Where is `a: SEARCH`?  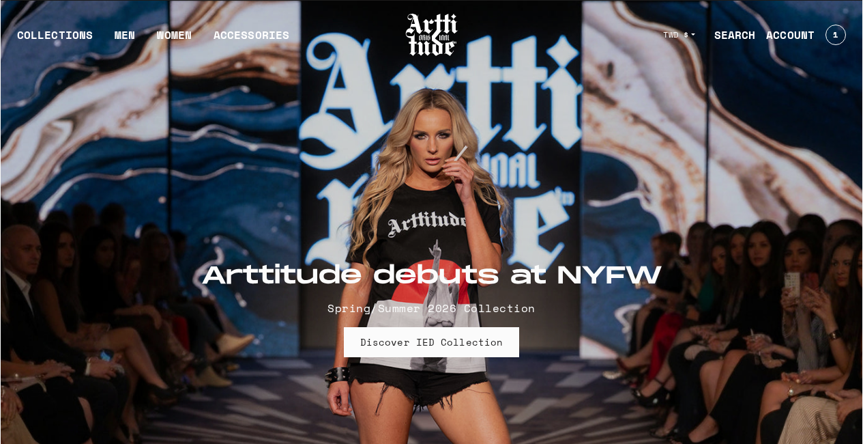 a: SEARCH is located at coordinates (730, 35).